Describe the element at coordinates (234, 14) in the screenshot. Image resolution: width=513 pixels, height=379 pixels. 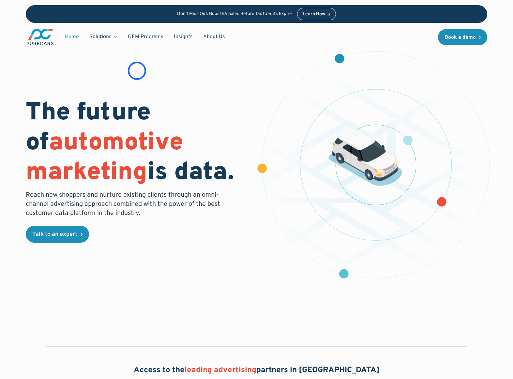
I see `p: Don’t Miss Out: Boost EV Sales Before Tax Credits Expire` at that location.